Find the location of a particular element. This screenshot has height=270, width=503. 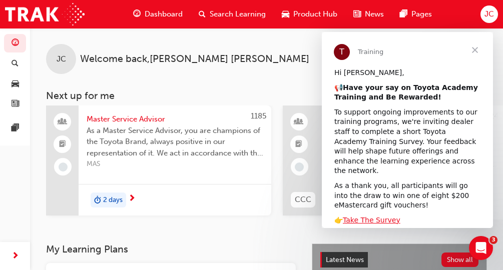

a: Take The Survey is located at coordinates (50, 188).